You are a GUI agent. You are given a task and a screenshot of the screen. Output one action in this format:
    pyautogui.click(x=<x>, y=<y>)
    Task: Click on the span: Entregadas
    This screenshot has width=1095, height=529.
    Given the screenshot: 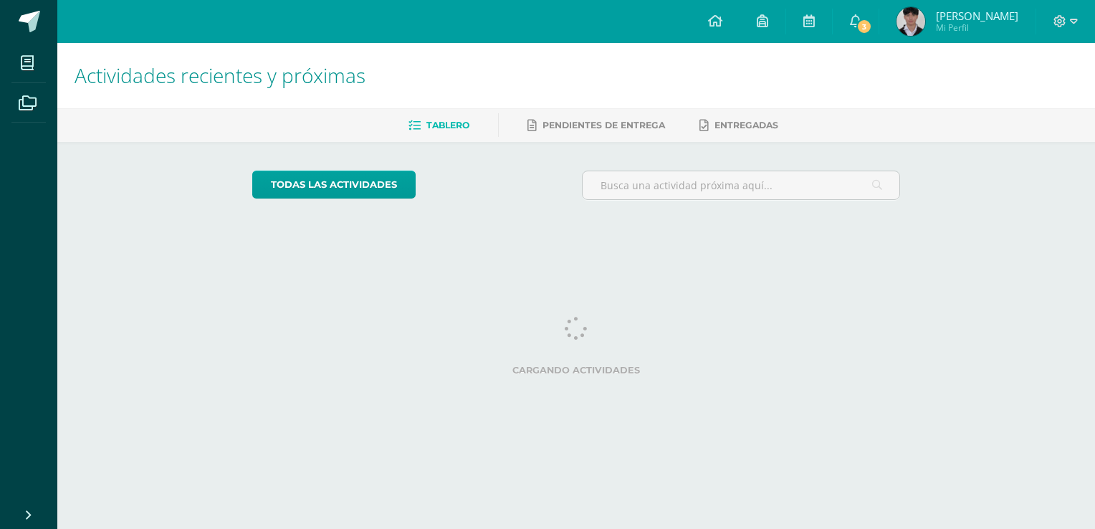 What is the action you would take?
    pyautogui.click(x=746, y=125)
    